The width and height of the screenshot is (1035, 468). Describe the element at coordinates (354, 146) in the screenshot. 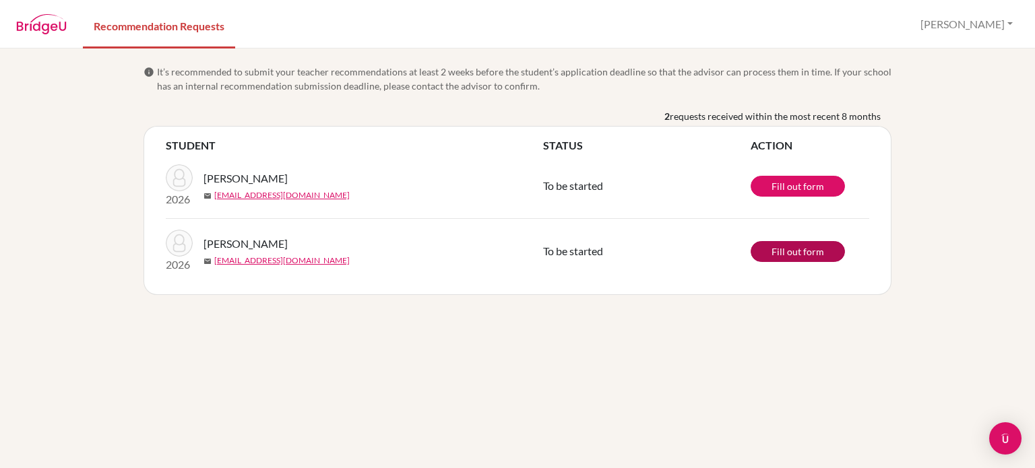

I see `th: STUDENT` at that location.